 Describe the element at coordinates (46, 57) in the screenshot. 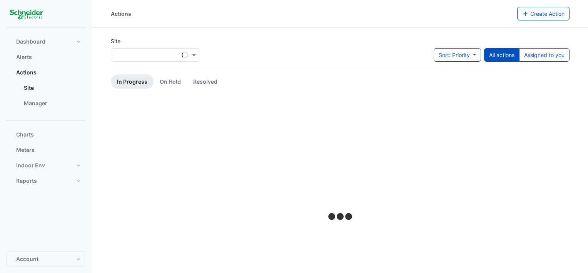

I see `button: Alerts` at that location.